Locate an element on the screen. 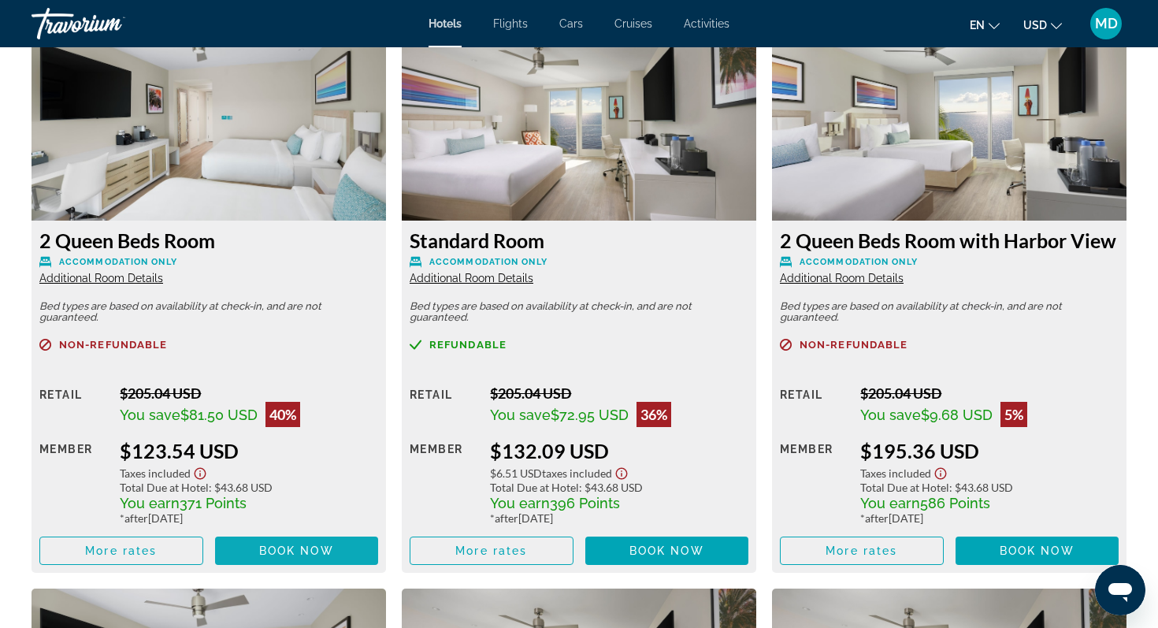  span: Hotels is located at coordinates (445, 24).